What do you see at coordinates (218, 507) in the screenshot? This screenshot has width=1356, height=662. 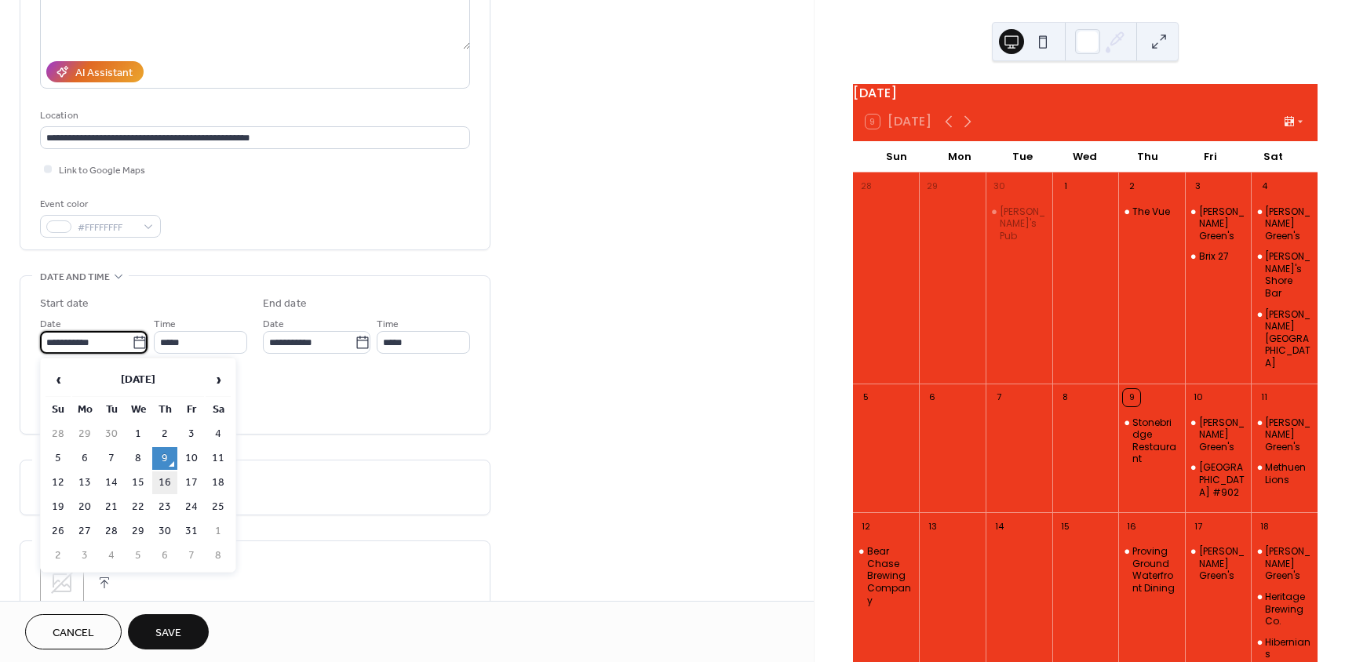 I see `td: 25` at bounding box center [218, 507].